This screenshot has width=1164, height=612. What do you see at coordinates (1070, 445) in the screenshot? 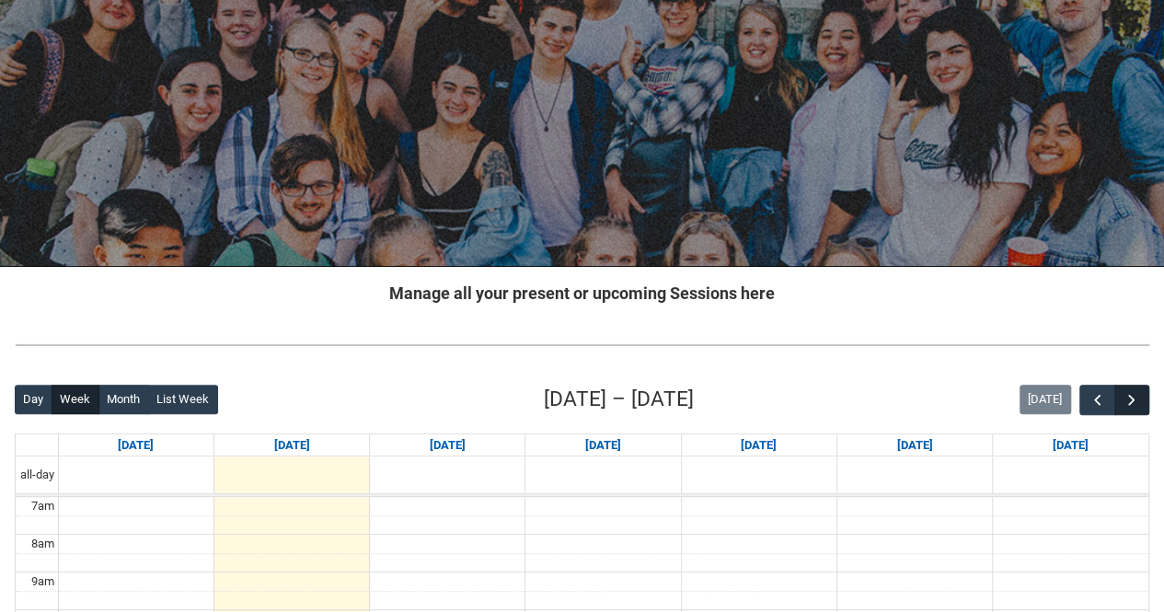
I see `a: Go to September 13, 2025` at bounding box center [1070, 445].